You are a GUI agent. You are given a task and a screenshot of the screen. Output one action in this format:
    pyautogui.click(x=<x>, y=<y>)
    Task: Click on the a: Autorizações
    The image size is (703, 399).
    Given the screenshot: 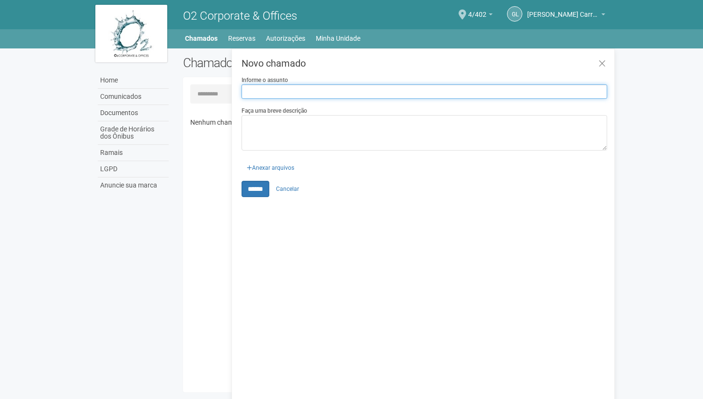 What is the action you would take?
    pyautogui.click(x=286, y=38)
    